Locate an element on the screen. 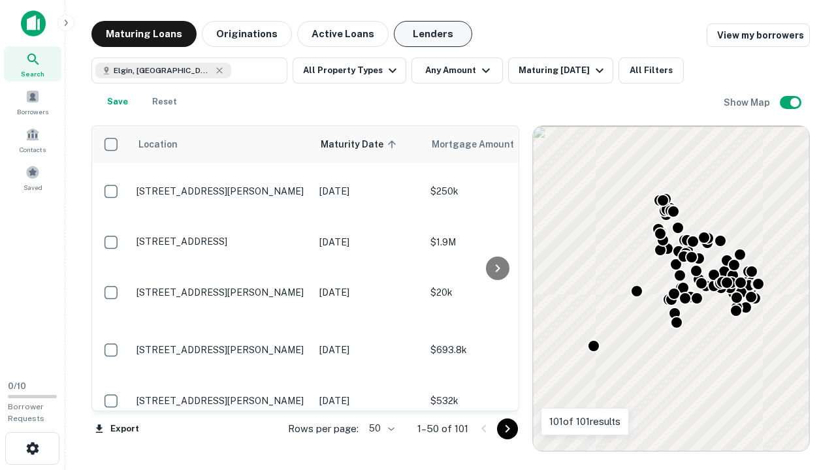  span: Contacts is located at coordinates (33, 150).